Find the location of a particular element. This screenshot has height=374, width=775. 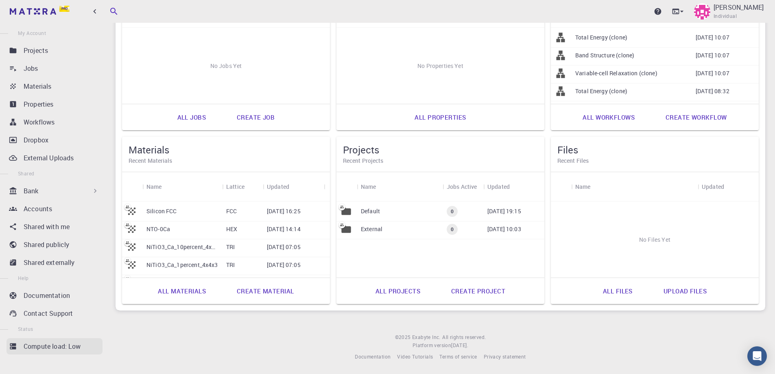

a: Video Tutorials is located at coordinates (415, 357).